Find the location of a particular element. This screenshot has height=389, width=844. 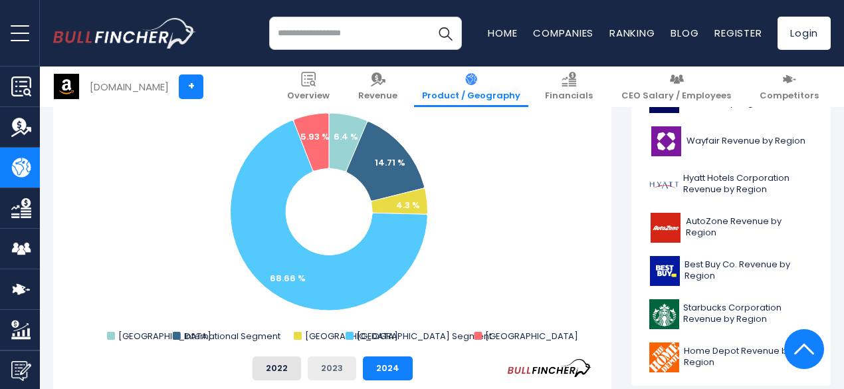

text: 5.93 % is located at coordinates (315, 136).